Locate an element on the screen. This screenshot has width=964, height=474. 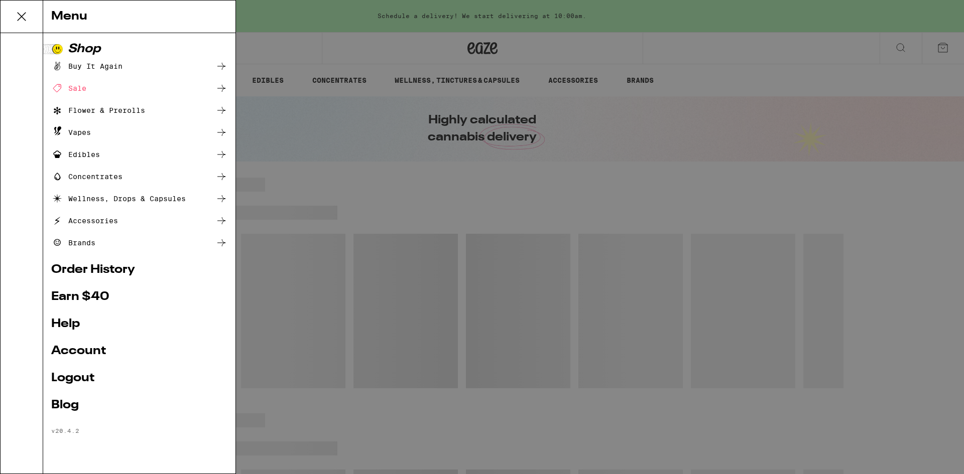
a: Brands is located at coordinates (139, 243).